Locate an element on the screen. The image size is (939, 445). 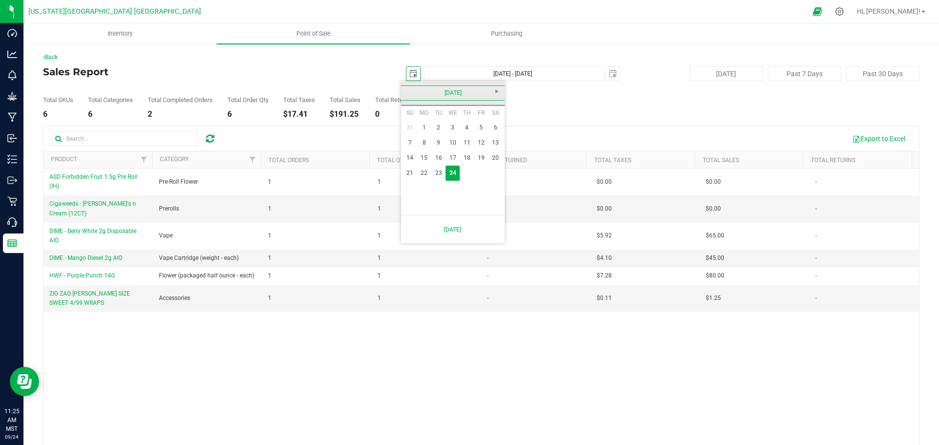
a: 17 is located at coordinates (452, 158).